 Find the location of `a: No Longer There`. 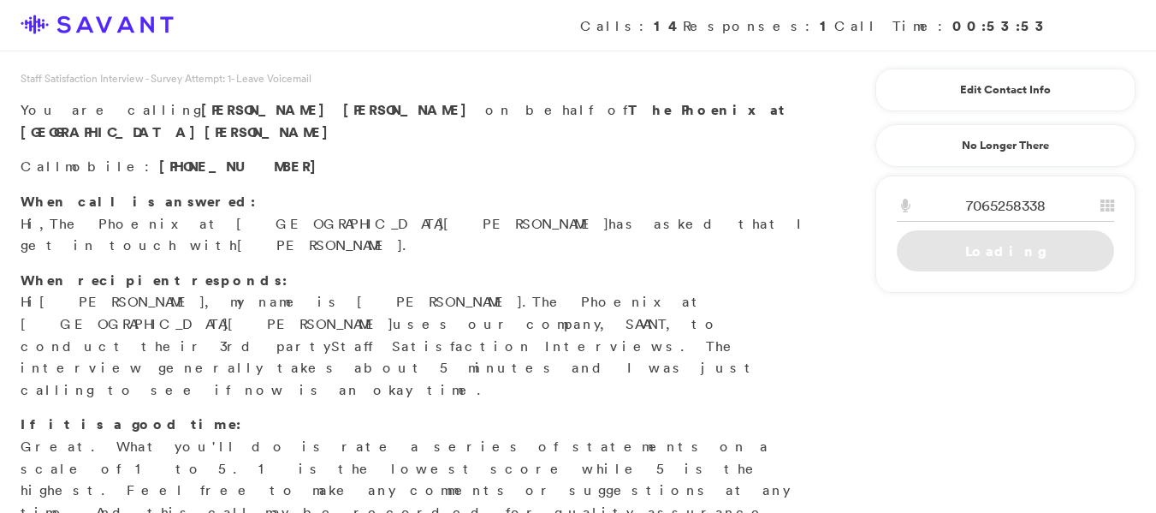

a: No Longer There is located at coordinates (1006, 146).